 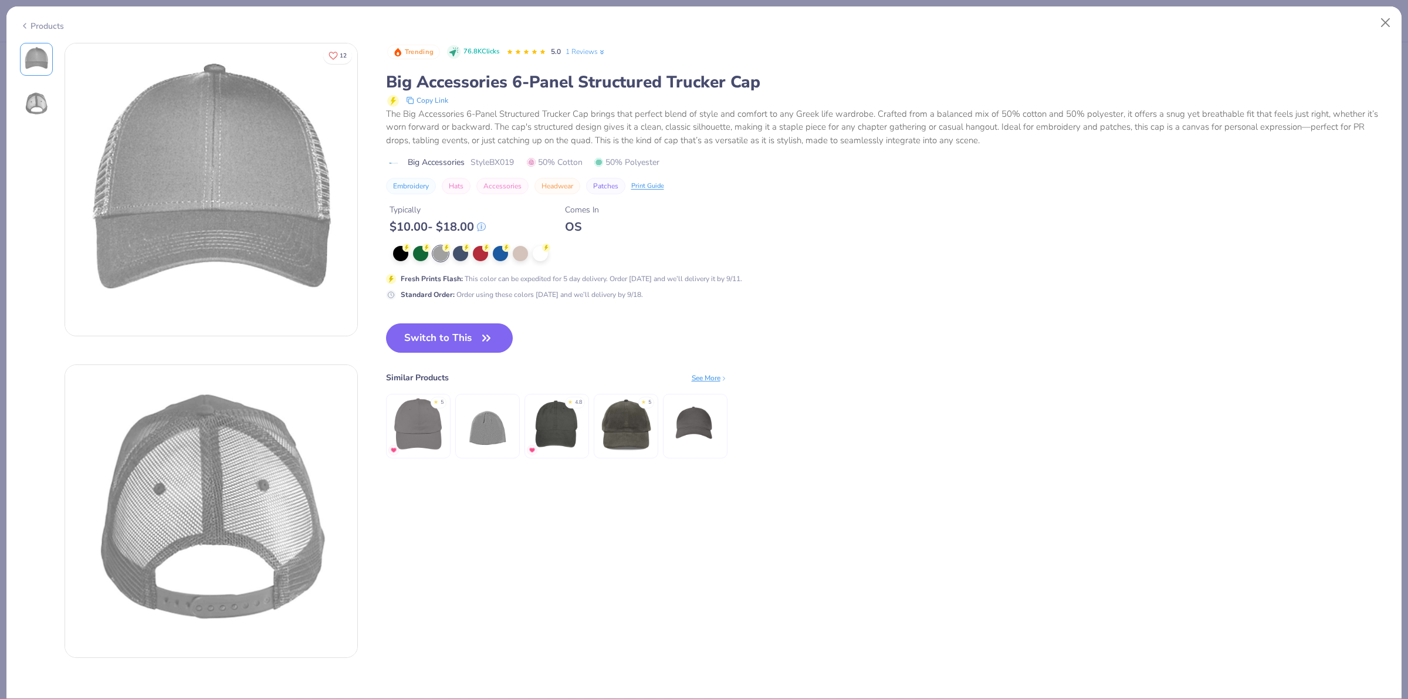 I want to click on a: 1 Reviews, so click(x=586, y=52).